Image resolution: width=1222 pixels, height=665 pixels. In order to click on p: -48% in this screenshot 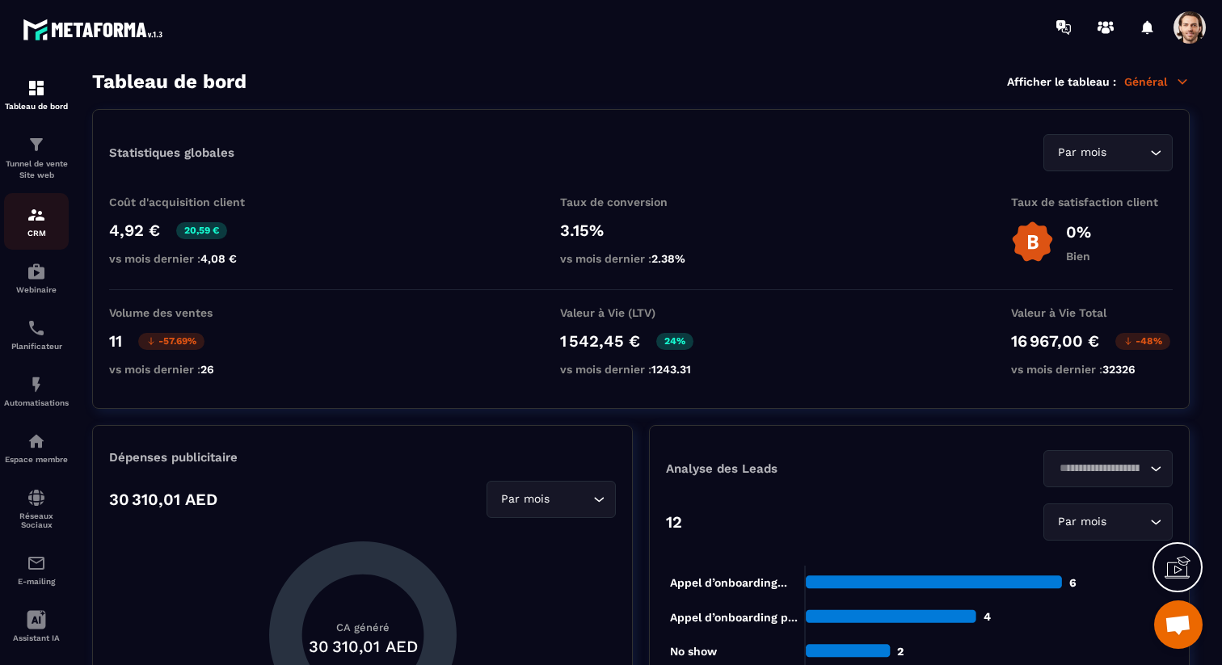, I will do `click(1143, 341)`.